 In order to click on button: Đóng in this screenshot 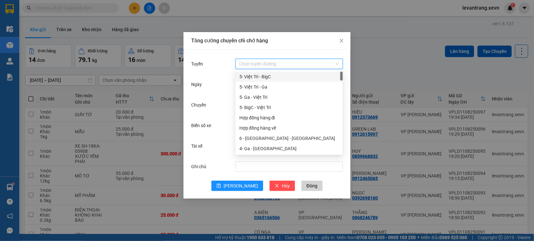, I will do `click(312, 186)`.